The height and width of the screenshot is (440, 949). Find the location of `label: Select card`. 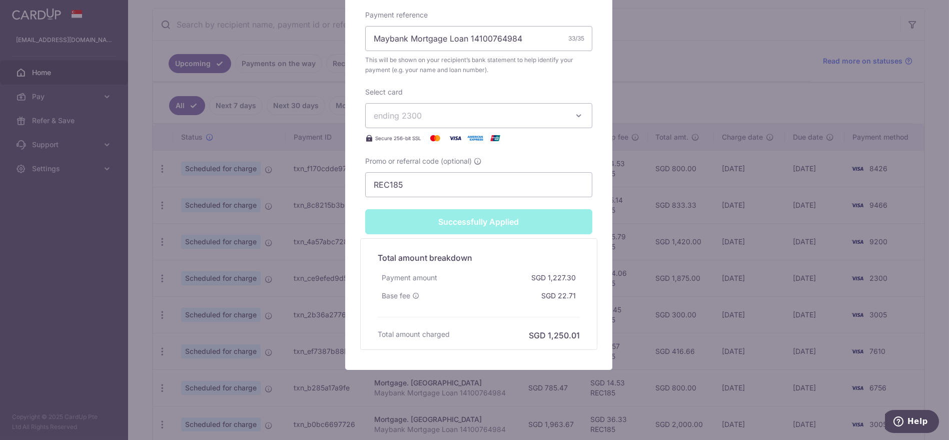

label: Select card is located at coordinates (384, 92).